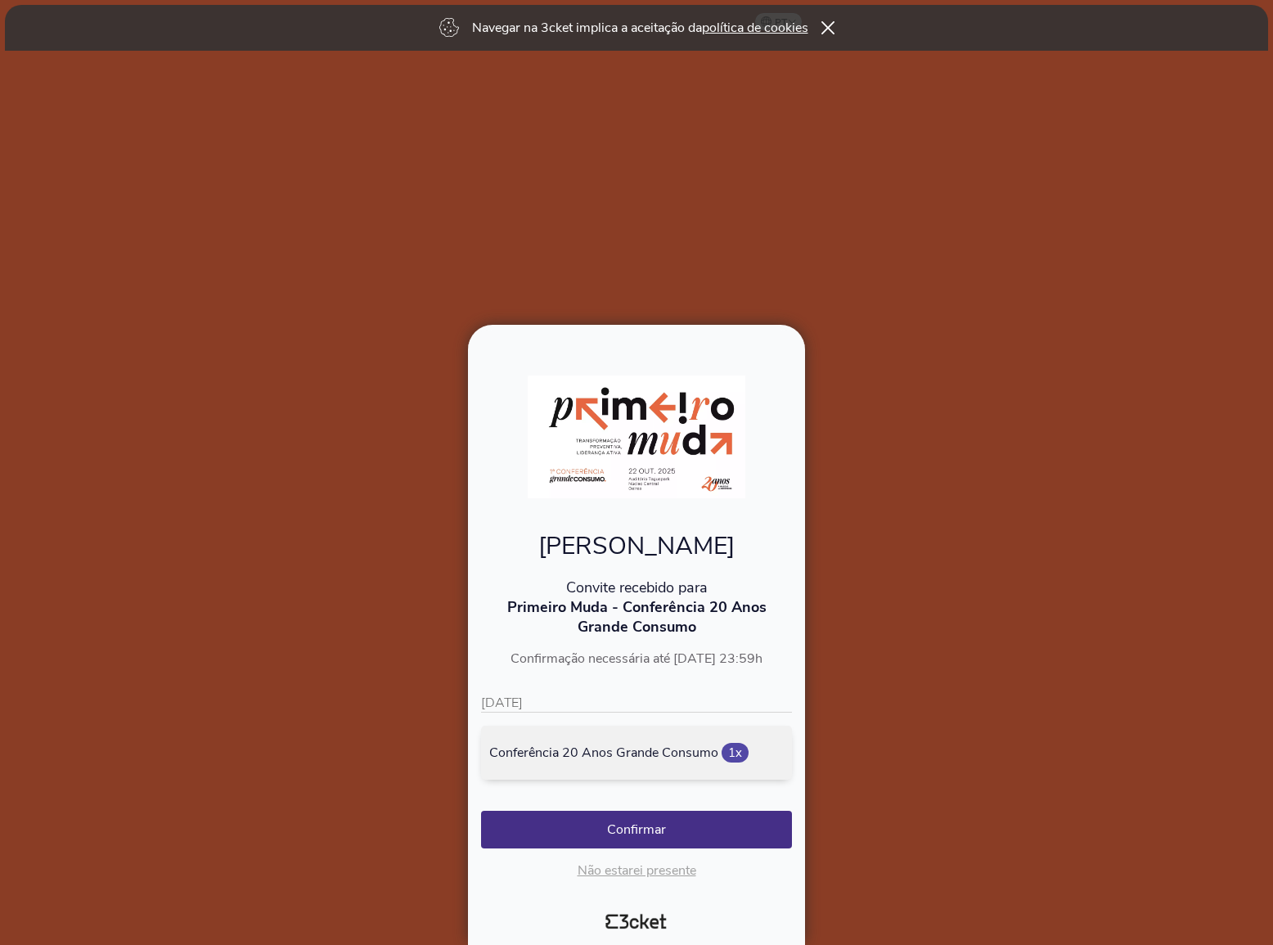  Describe the element at coordinates (640, 28) in the screenshot. I see `p: Navegar na 3cket implica a aceitação da` at that location.